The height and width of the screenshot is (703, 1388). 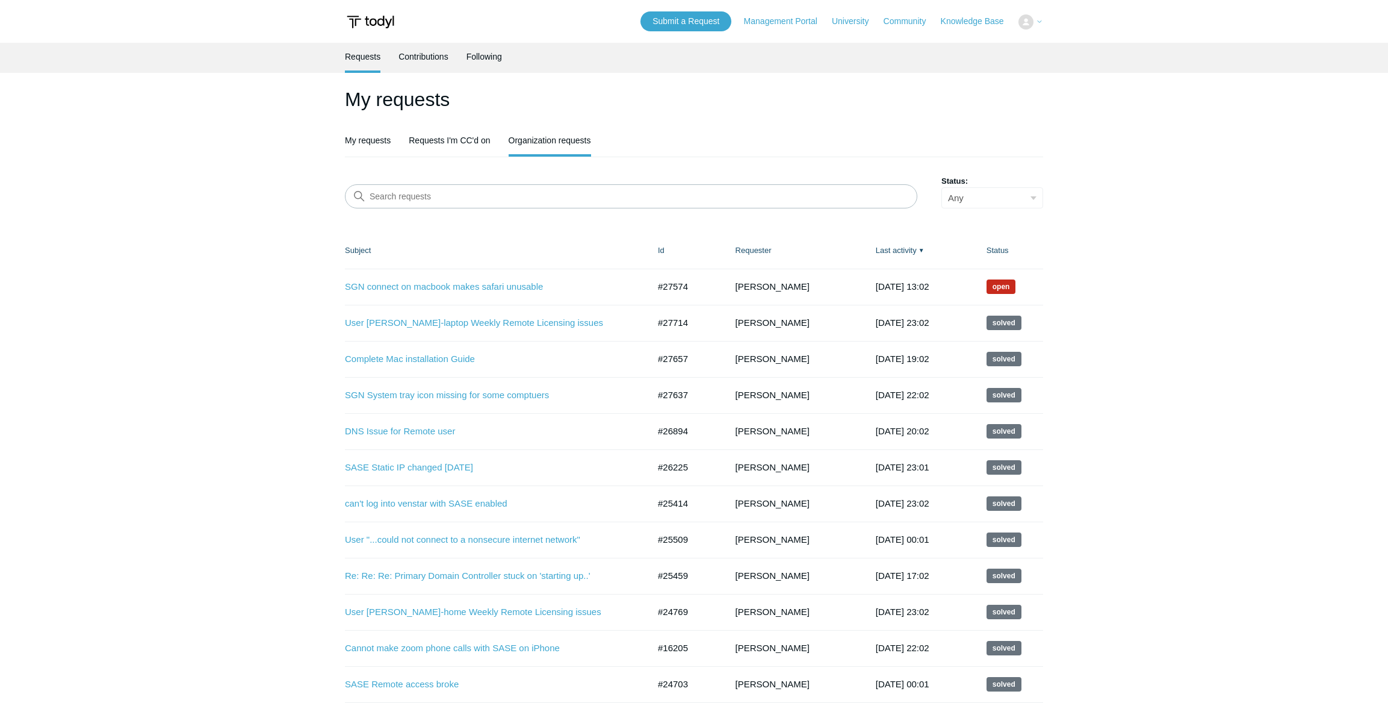 What do you see at coordinates (684, 467) in the screenshot?
I see `td: #26225` at bounding box center [684, 467].